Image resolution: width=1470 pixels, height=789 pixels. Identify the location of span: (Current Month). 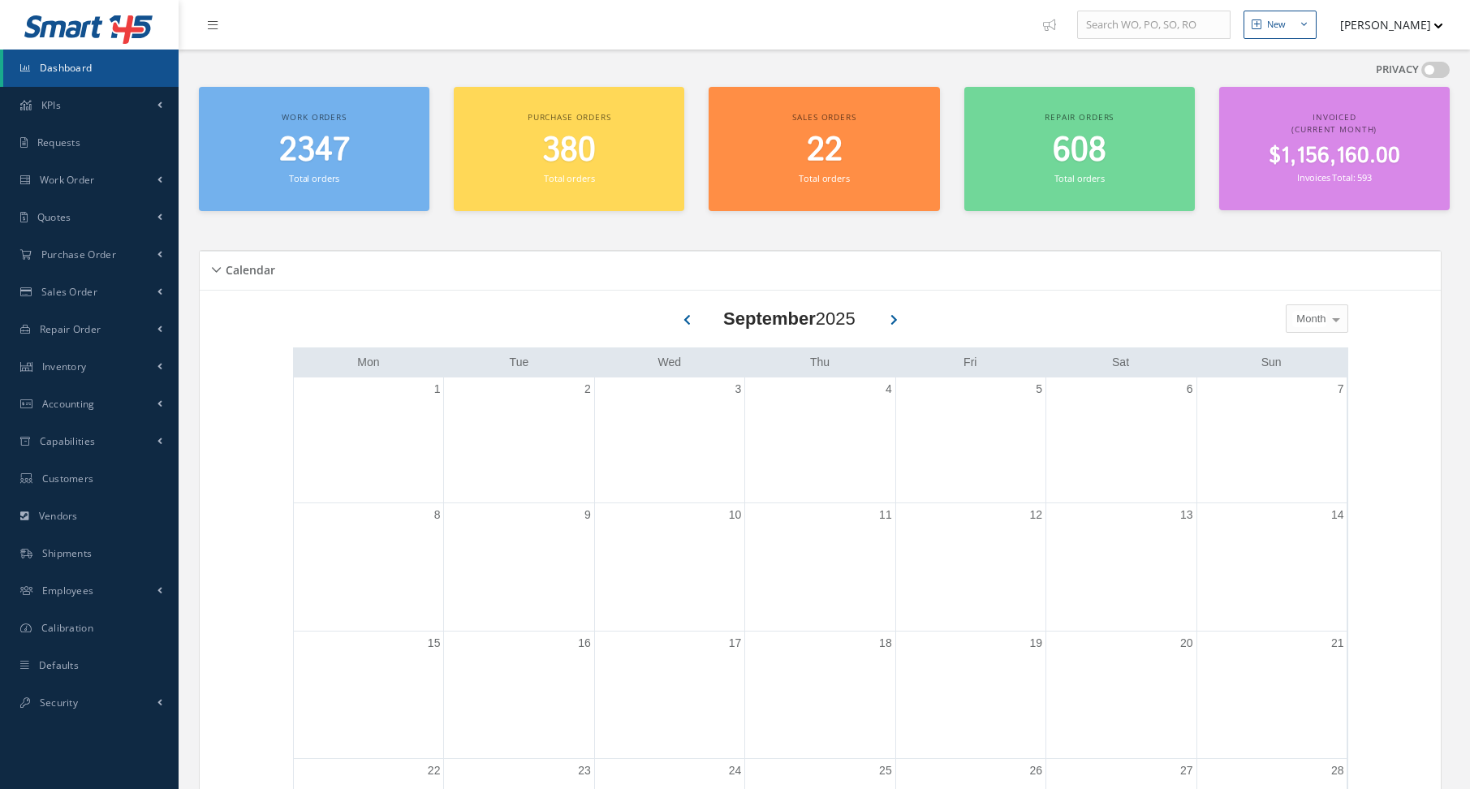
(1334, 129).